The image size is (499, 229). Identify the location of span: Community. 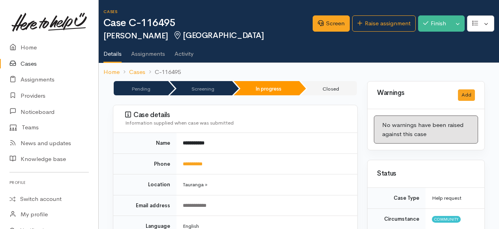
(446, 219).